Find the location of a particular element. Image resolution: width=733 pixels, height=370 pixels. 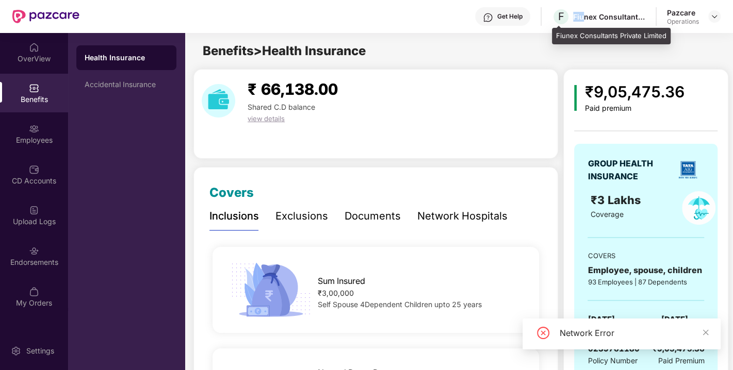

div: COVERS is located at coordinates (646, 256).